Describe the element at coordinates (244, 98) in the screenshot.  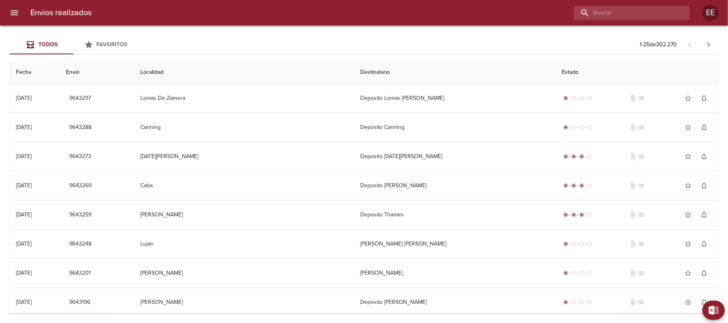
I see `td: Lomas De Zamora` at that location.